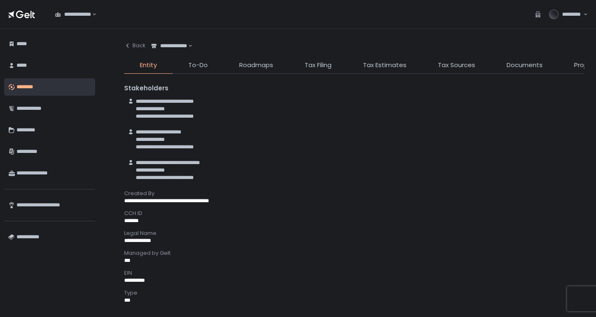 The image size is (596, 317). What do you see at coordinates (354, 233) in the screenshot?
I see `div: Legal Name` at bounding box center [354, 233].